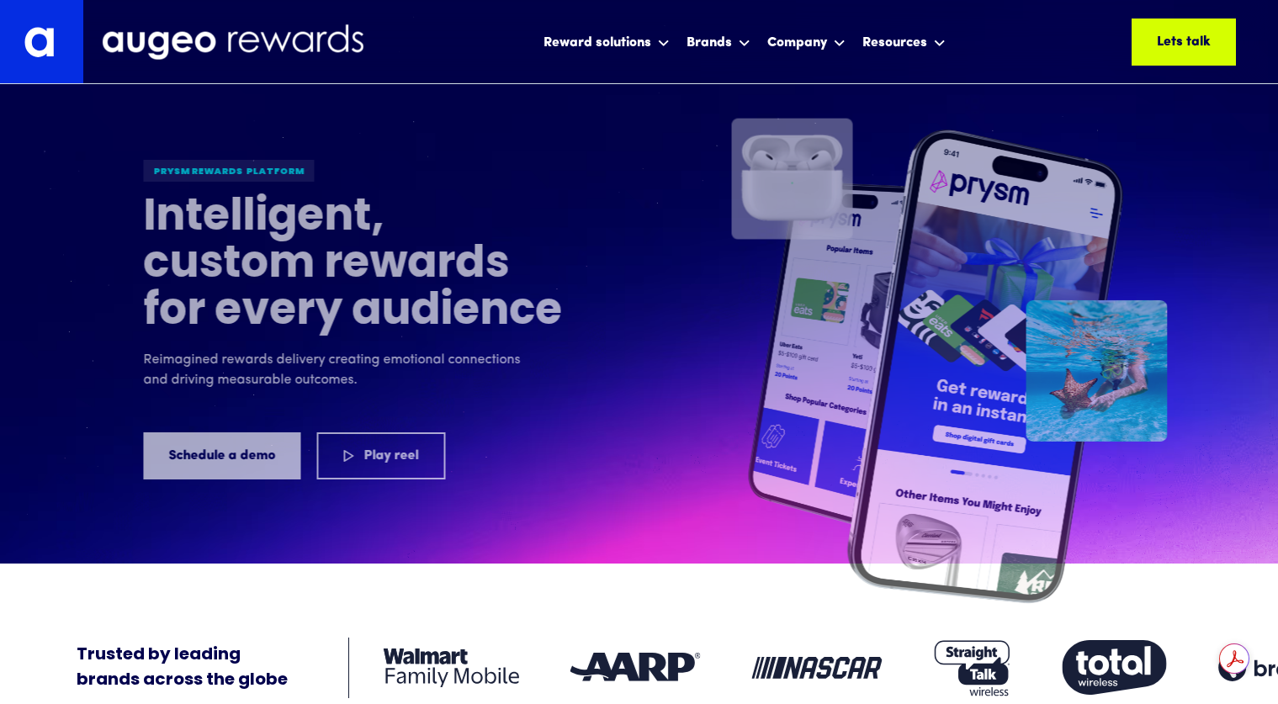  Describe the element at coordinates (1184, 42) in the screenshot. I see `a: Lets talk` at that location.